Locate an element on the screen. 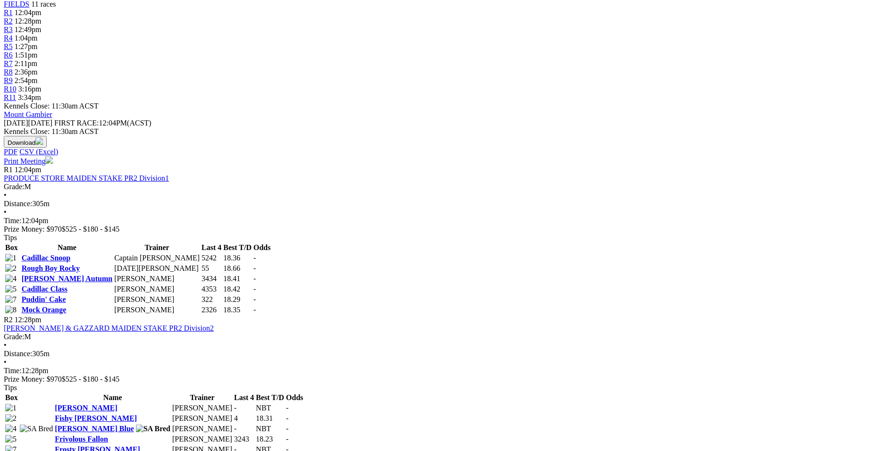 The width and height of the screenshot is (873, 451). td: 18.41 is located at coordinates (237, 279).